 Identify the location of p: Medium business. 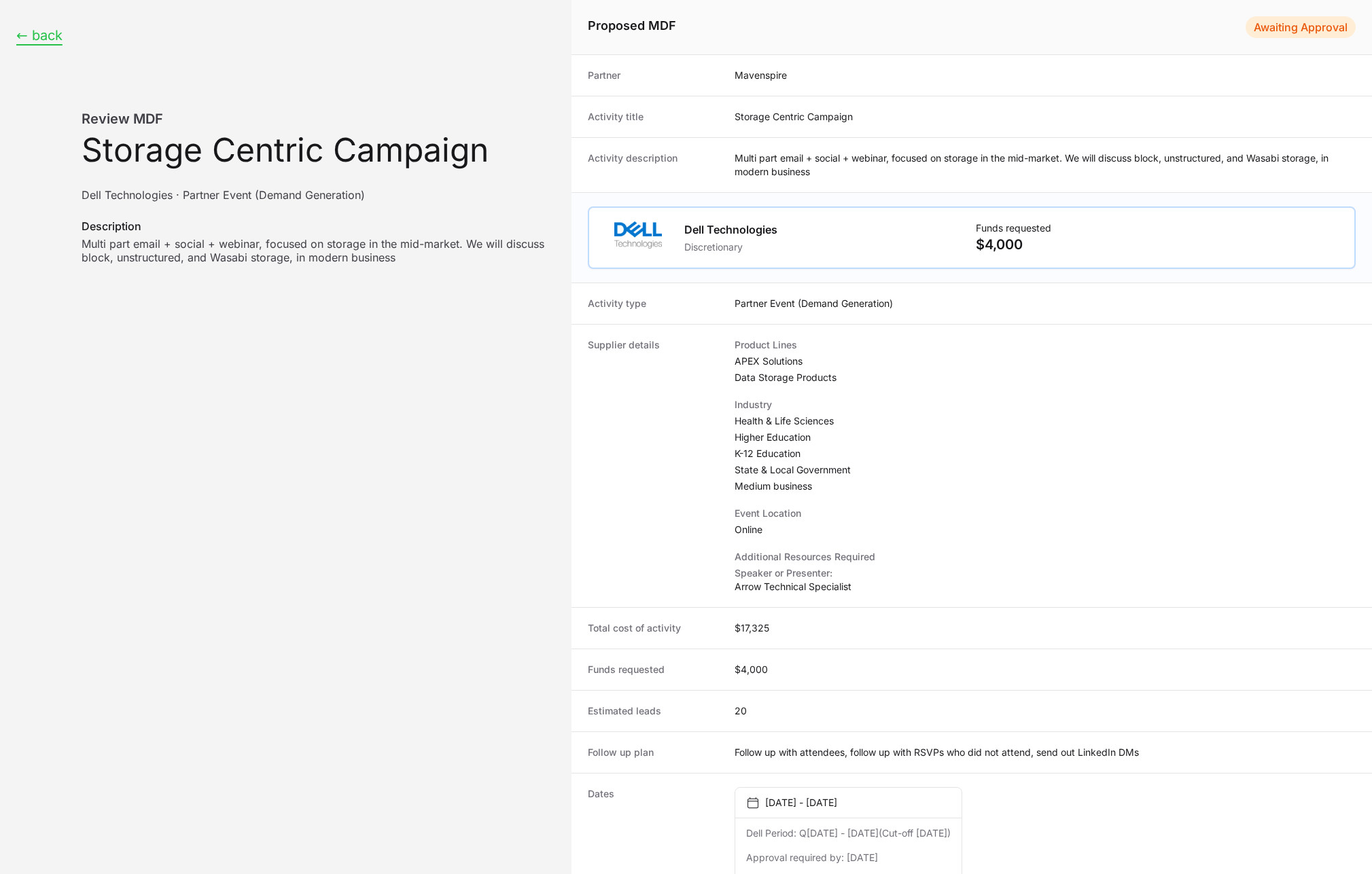
(804, 486).